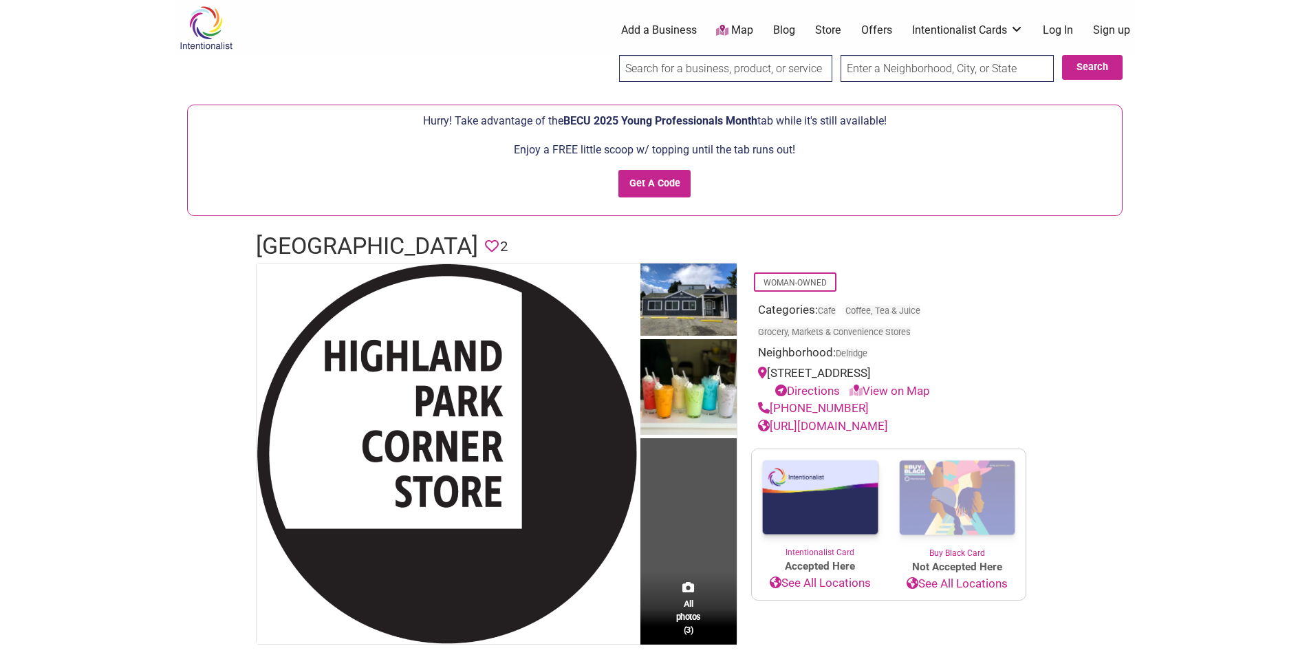  What do you see at coordinates (876, 30) in the screenshot?
I see `a: Offers` at bounding box center [876, 30].